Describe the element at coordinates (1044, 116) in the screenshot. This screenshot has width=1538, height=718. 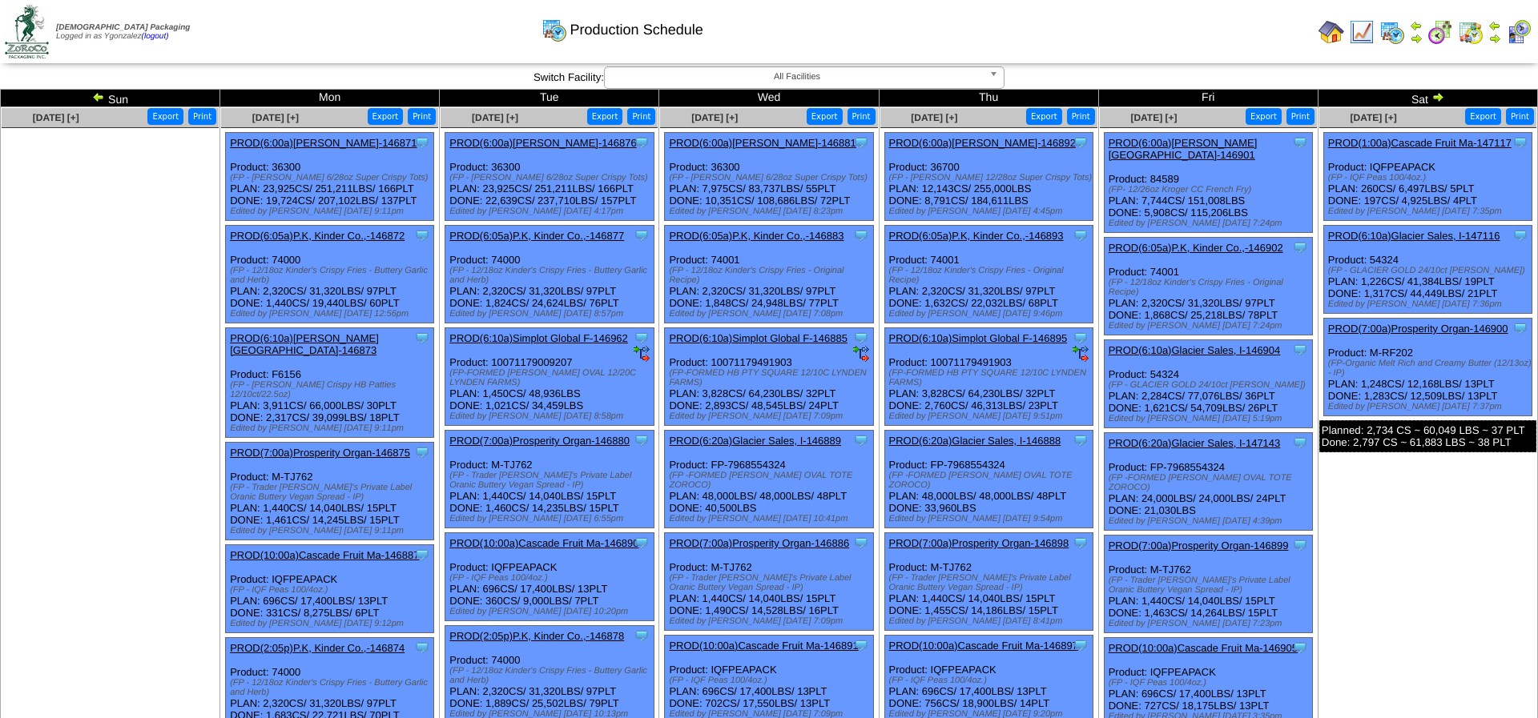
I see `button: Export` at that location.